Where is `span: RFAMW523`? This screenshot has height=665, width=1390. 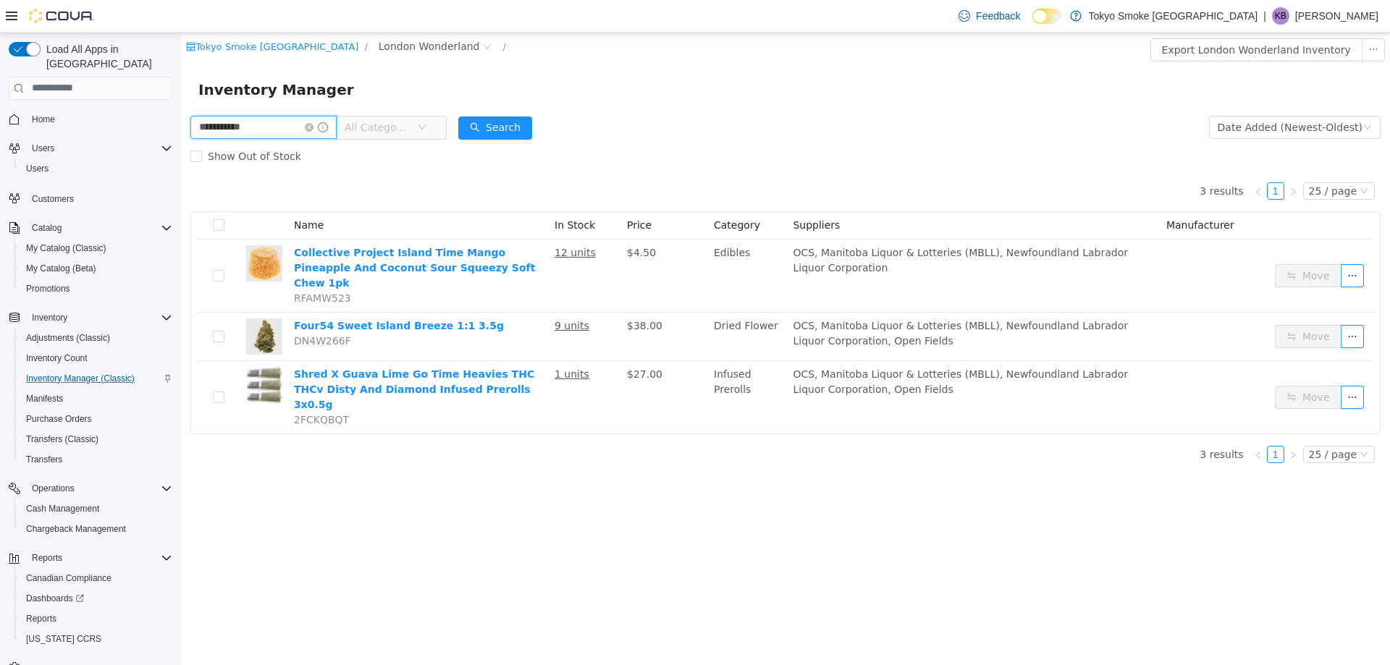 span: RFAMW523 is located at coordinates (141, 265).